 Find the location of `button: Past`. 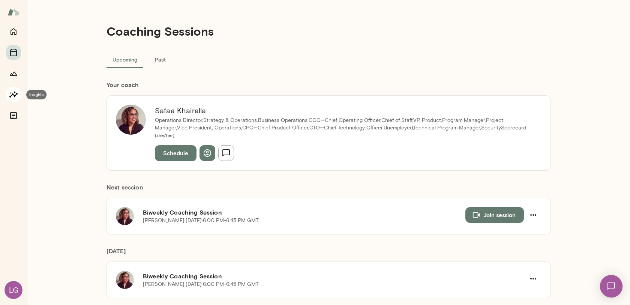

button: Past is located at coordinates (160, 59).